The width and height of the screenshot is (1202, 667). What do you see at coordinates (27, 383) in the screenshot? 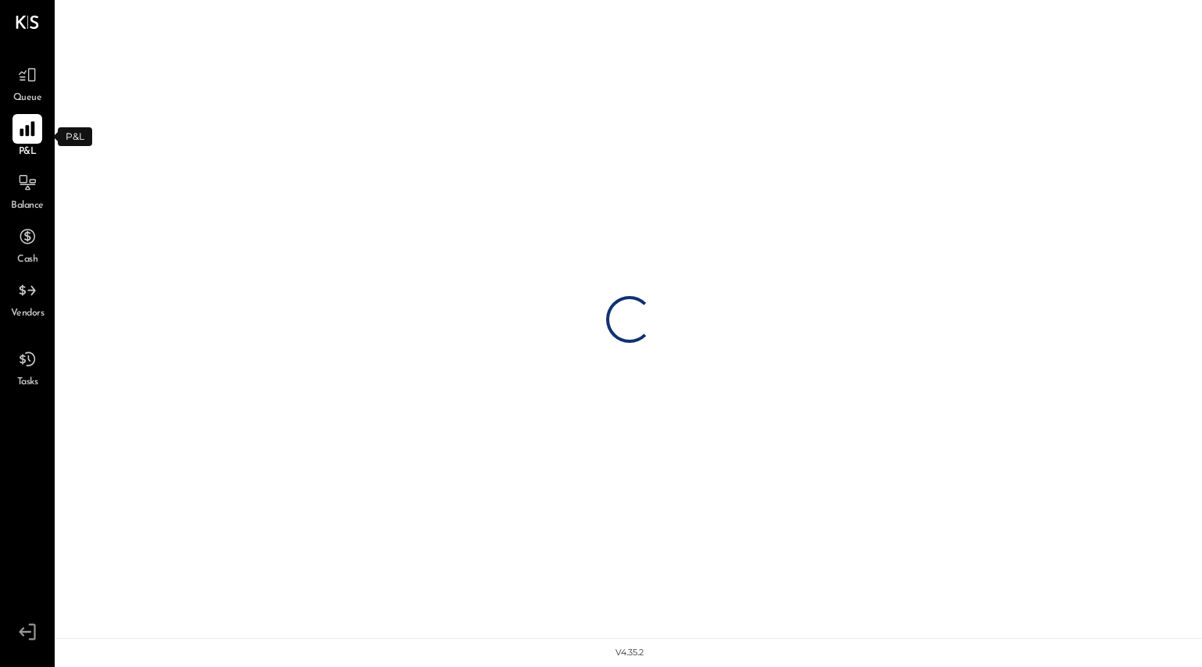
I see `span: Tasks` at bounding box center [27, 383].